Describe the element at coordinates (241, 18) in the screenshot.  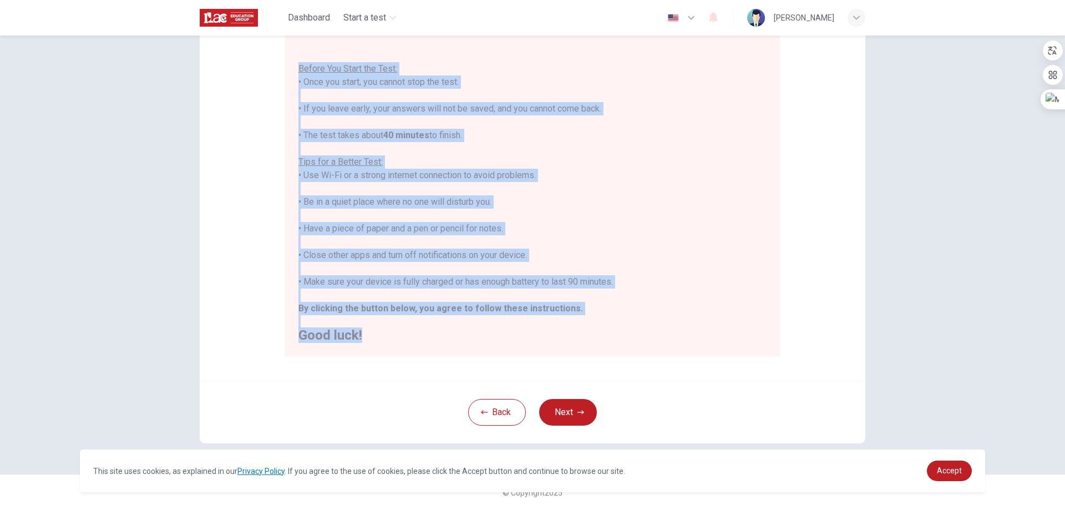
I see `a: ILAC logo` at that location.